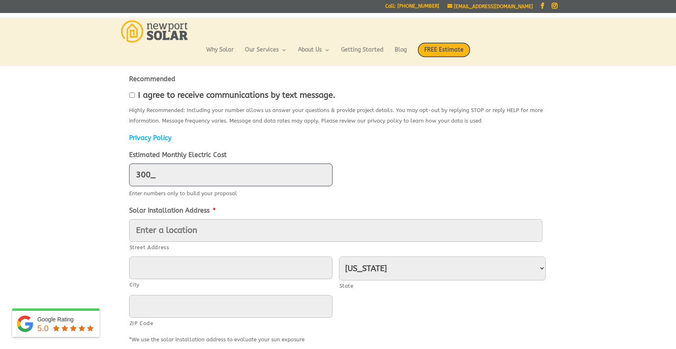  Describe the element at coordinates (338, 115) in the screenshot. I see `div: Highly Recommended: Including your number allows us answer your questions & provide project detai...` at that location.